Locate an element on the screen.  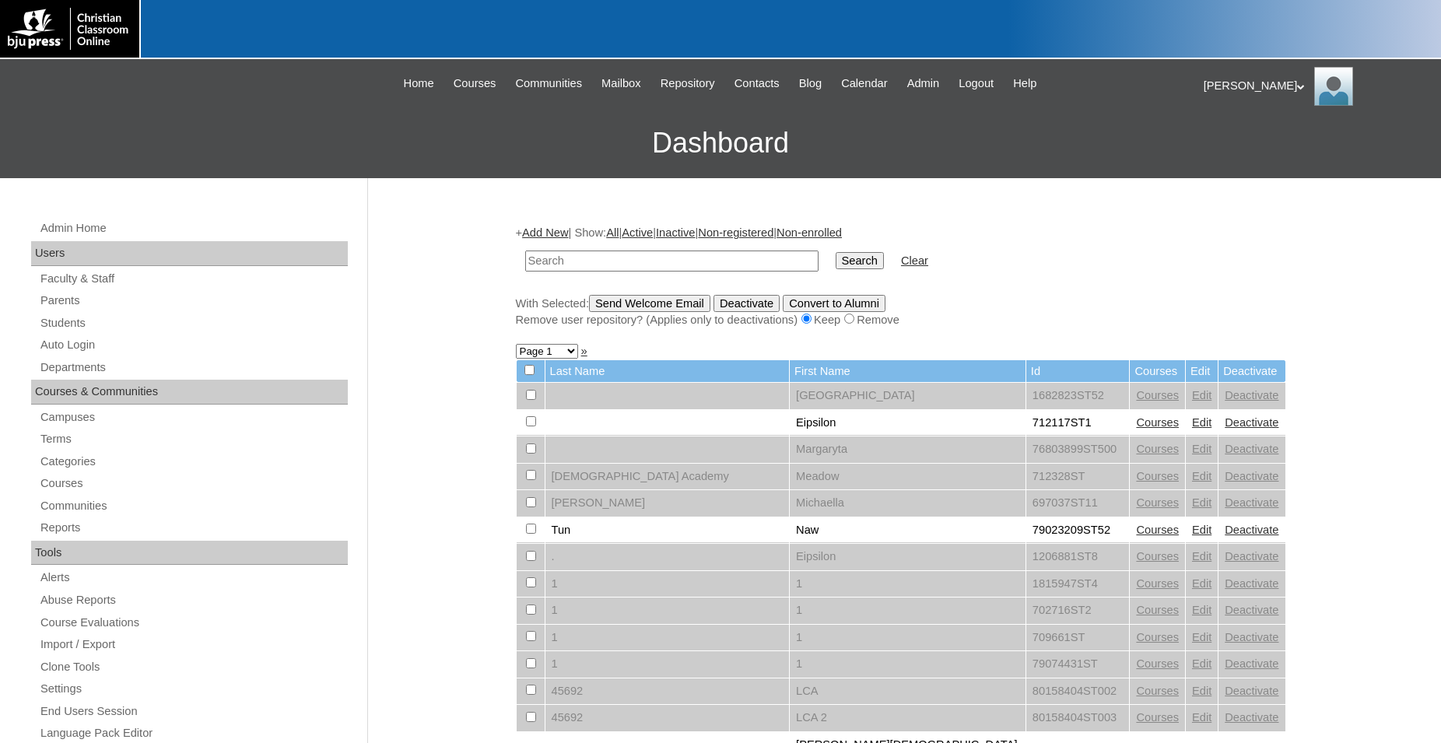
span: Help is located at coordinates (1024, 83).